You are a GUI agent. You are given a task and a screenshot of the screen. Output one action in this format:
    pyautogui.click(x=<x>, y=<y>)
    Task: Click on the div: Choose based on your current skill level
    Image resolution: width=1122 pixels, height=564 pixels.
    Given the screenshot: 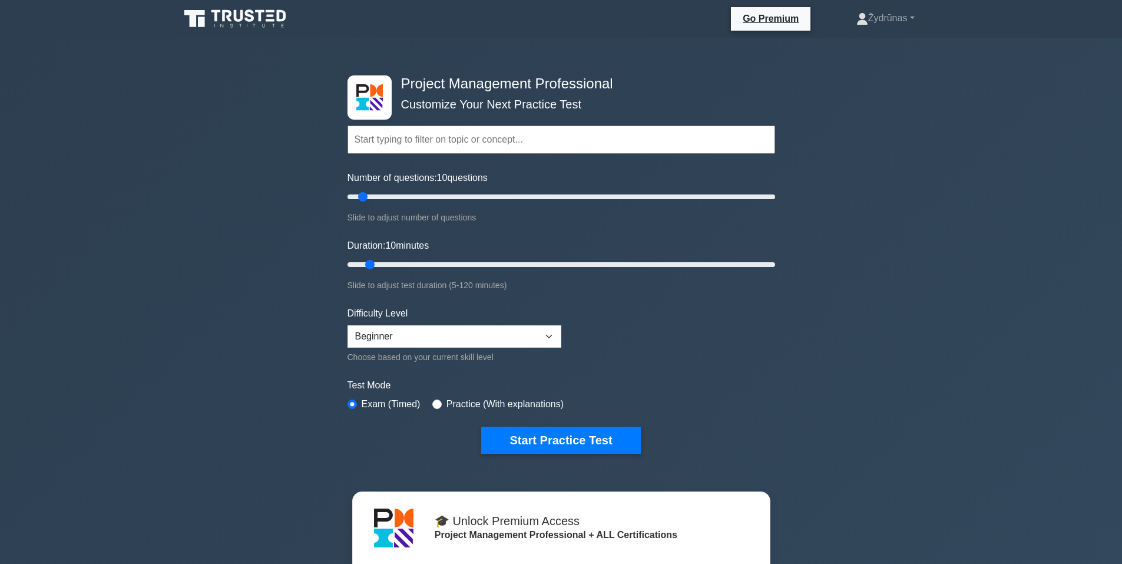 What is the action you would take?
    pyautogui.click(x=454, y=357)
    